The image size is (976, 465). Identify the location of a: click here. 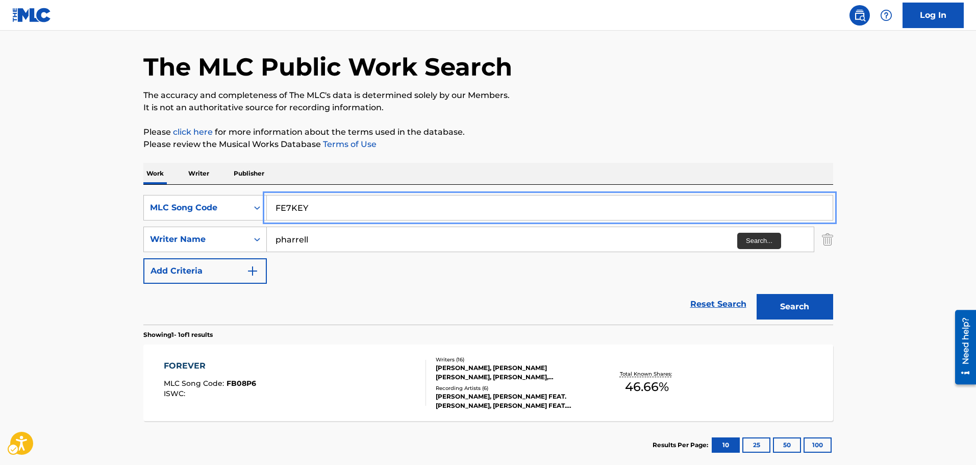
(193, 132).